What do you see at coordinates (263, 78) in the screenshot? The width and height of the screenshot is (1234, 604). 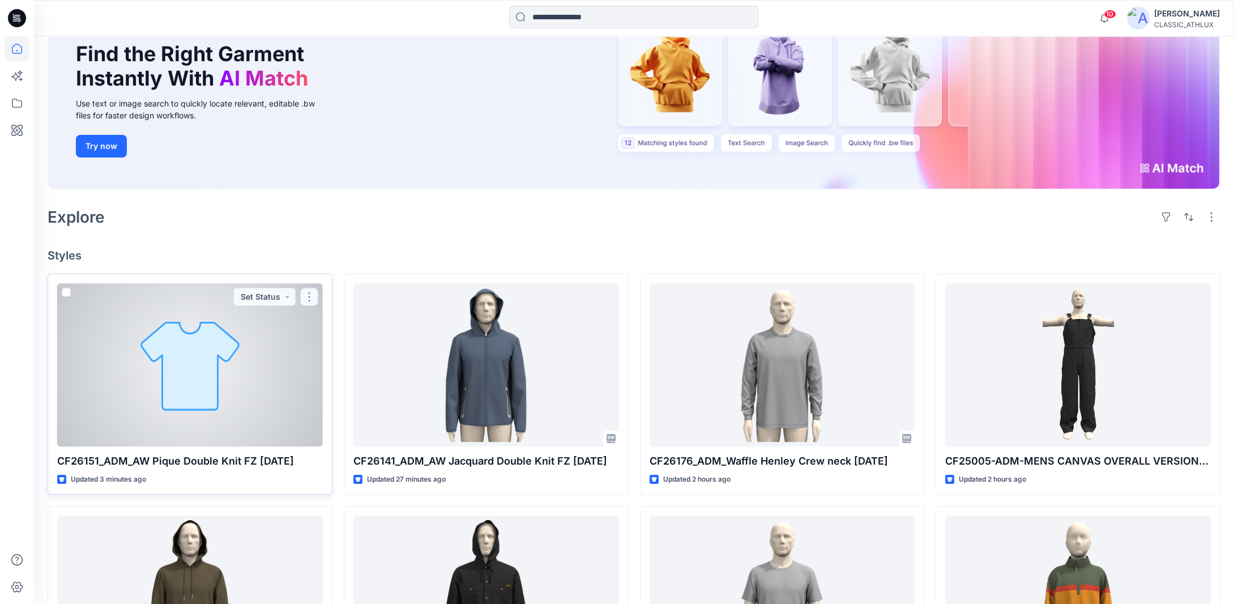 I see `span: AI Match` at bounding box center [263, 78].